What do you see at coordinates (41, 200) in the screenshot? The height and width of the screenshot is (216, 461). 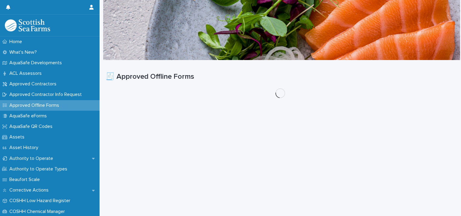 I see `p: COSHH Low Hazard Register` at bounding box center [41, 200].